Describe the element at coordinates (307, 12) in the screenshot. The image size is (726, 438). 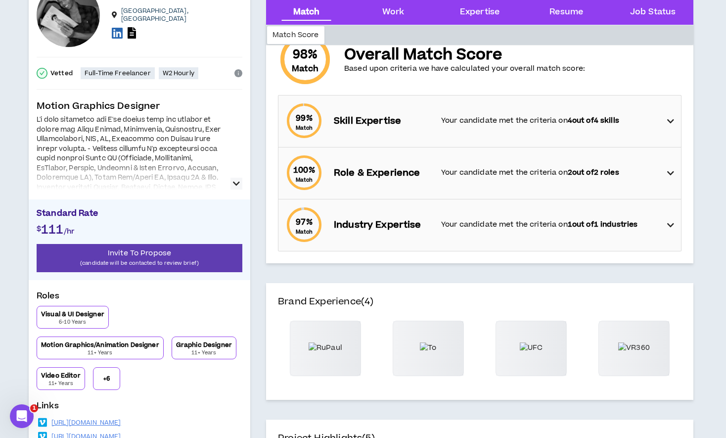
I see `div: Match` at that location.